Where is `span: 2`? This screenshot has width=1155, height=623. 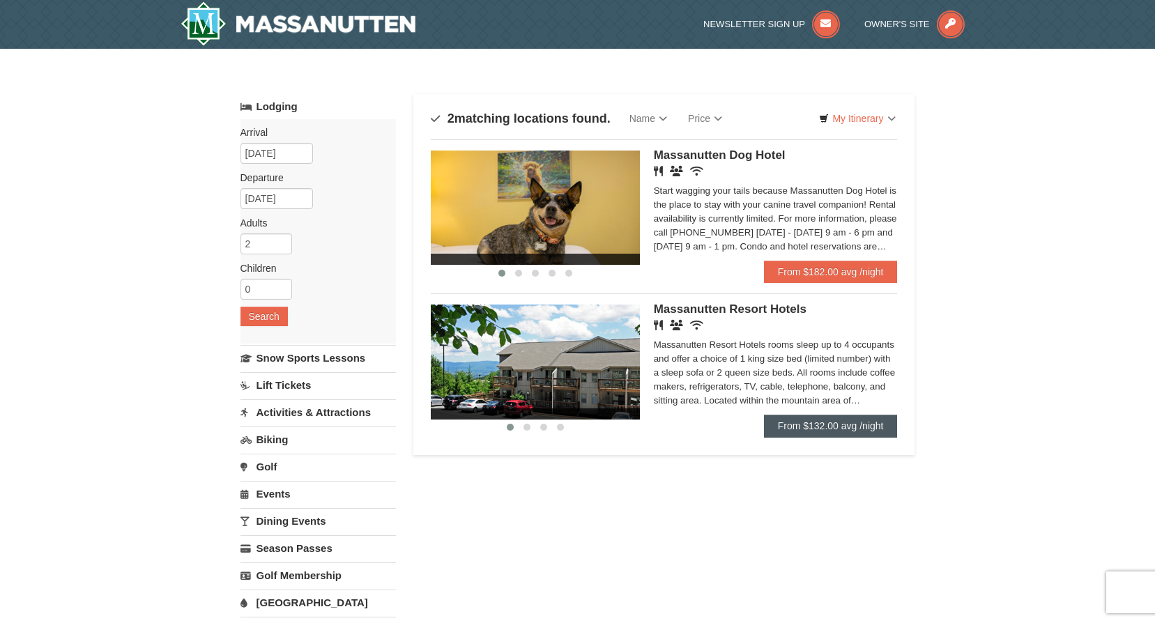 span: 2 is located at coordinates (451, 119).